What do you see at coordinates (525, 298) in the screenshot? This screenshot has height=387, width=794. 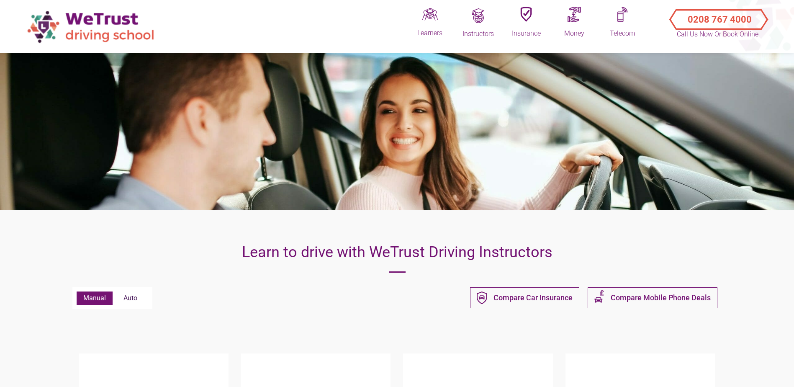 I see `a: Group 43 Compare Car Insurance` at bounding box center [525, 298].